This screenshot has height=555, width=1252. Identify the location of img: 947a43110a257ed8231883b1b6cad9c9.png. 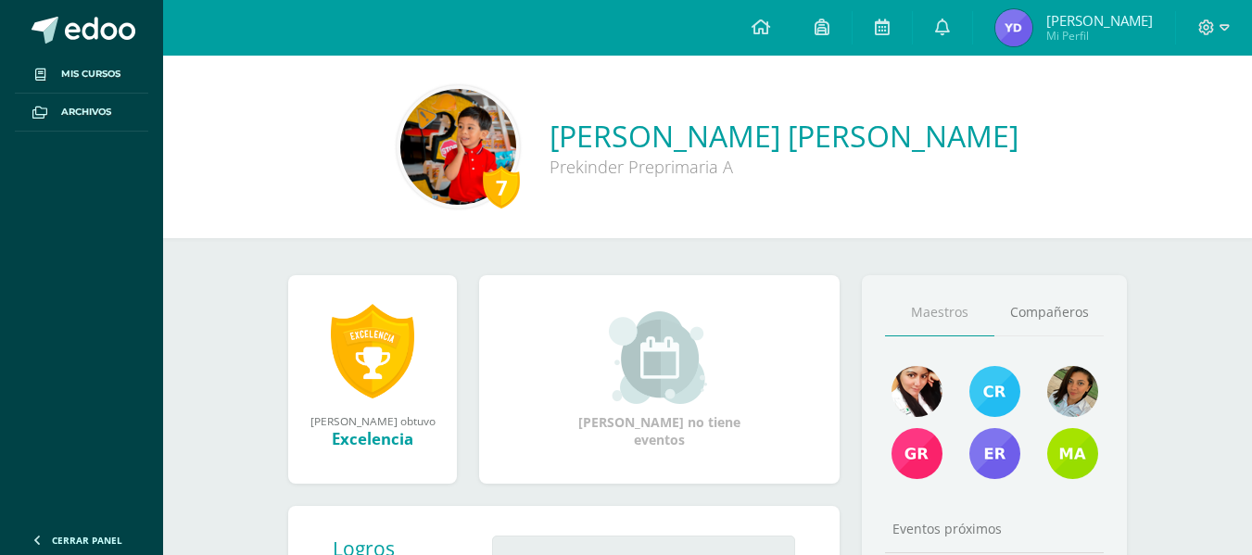
(994, 391).